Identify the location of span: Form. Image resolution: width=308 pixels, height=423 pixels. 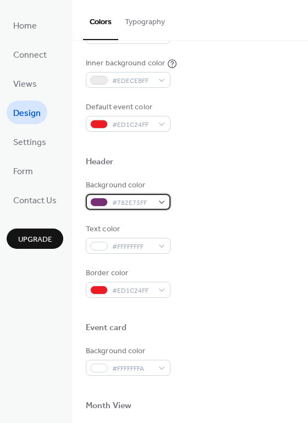
(23, 171).